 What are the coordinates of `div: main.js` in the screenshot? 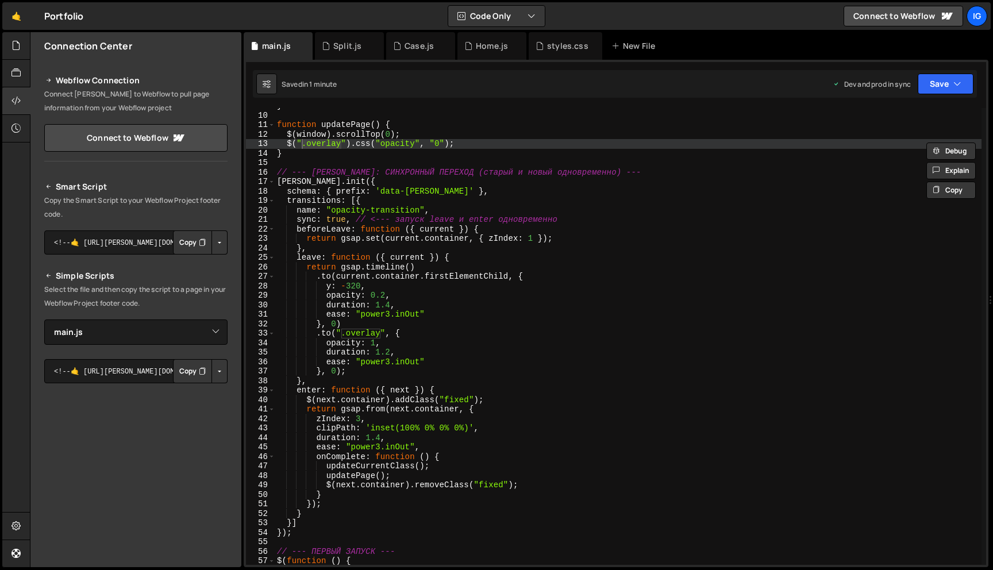 It's located at (277, 46).